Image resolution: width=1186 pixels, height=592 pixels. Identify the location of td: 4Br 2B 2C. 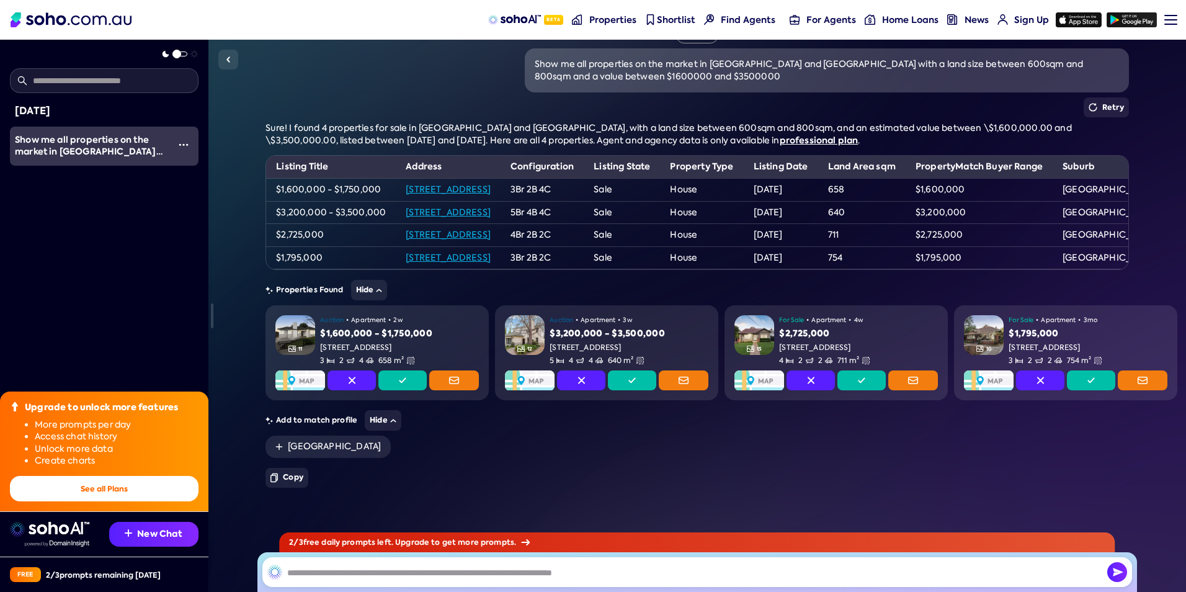
(542, 235).